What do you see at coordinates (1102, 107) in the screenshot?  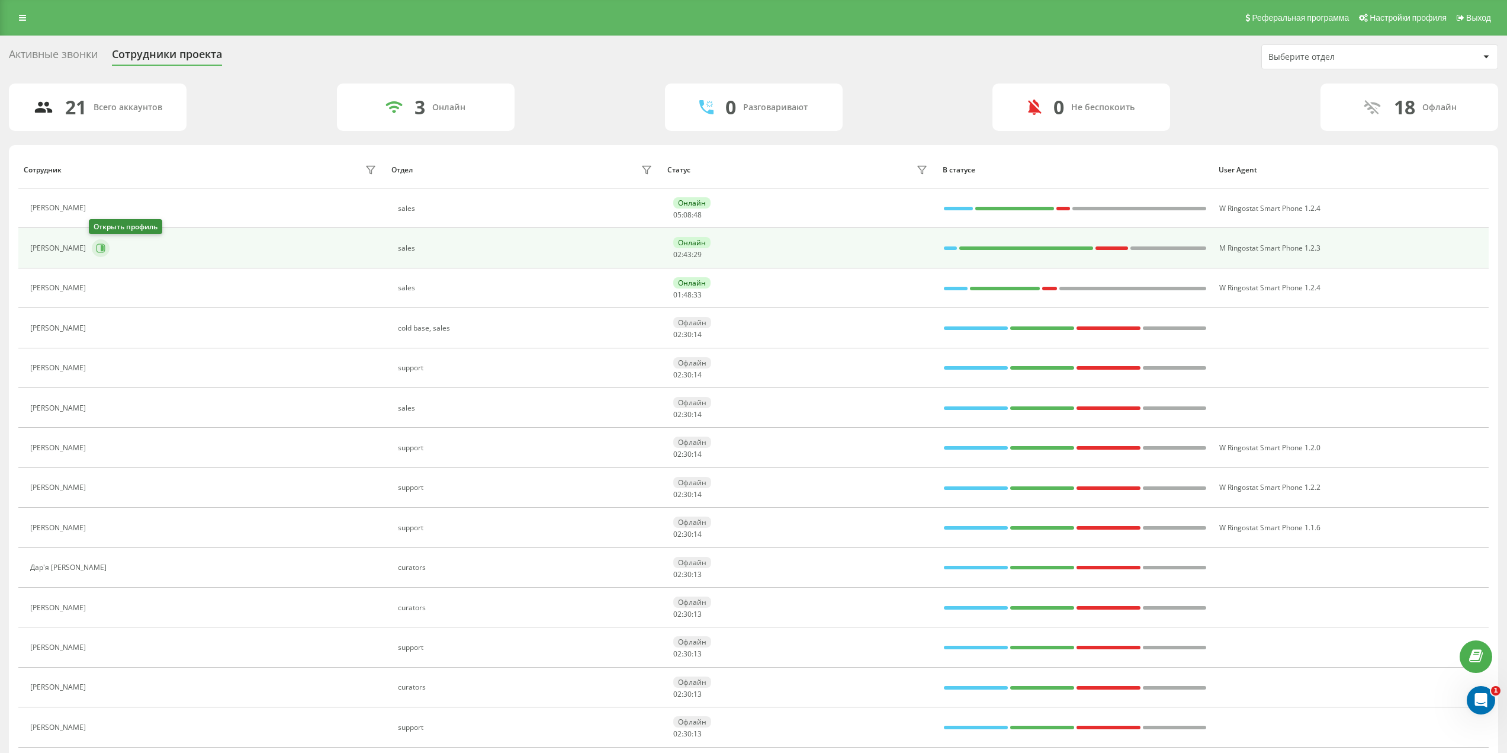 I see `div: Не беспокоить` at bounding box center [1102, 107].